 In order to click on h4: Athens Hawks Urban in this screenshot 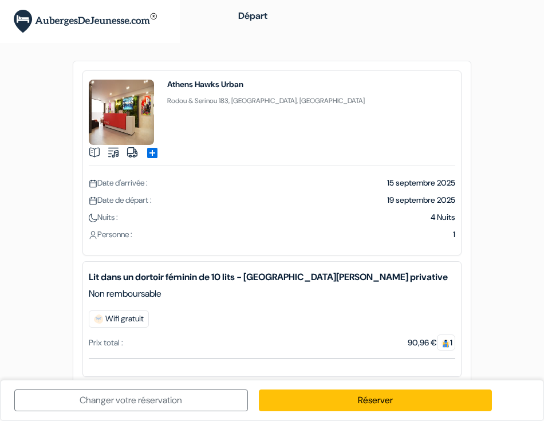, I will do `click(266, 84)`.